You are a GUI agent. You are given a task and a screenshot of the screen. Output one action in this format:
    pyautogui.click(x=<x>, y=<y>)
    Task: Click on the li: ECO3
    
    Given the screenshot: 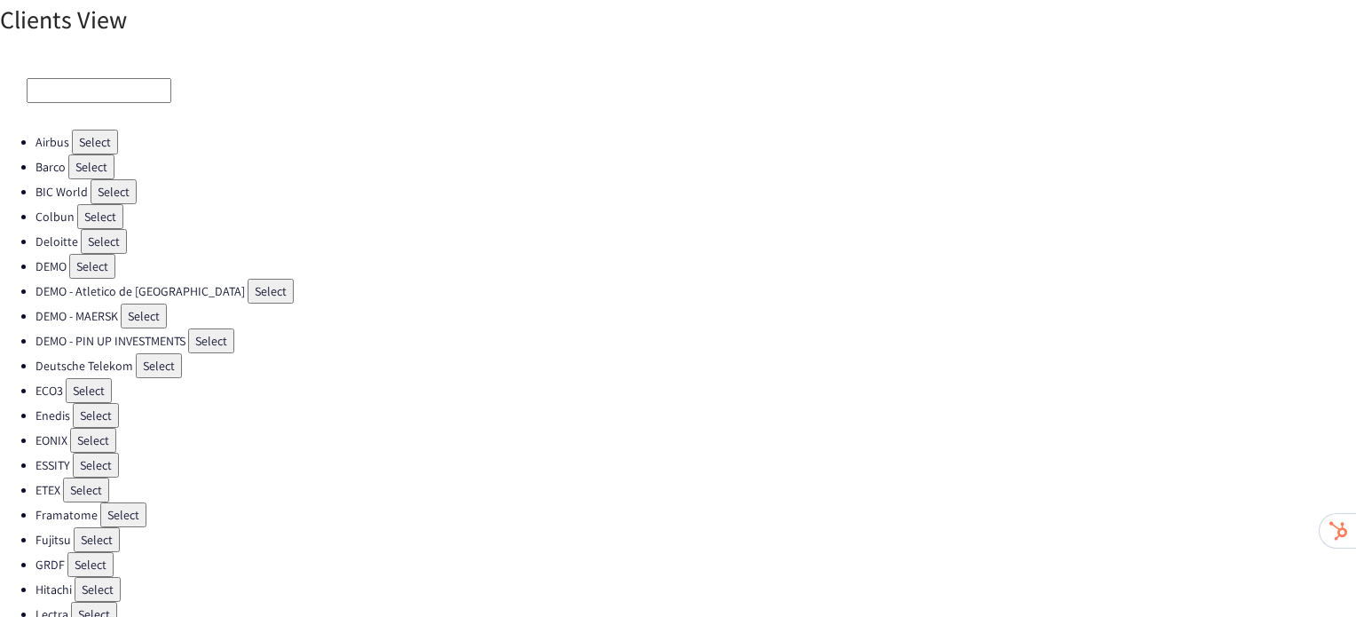 What is the action you would take?
    pyautogui.click(x=696, y=390)
    